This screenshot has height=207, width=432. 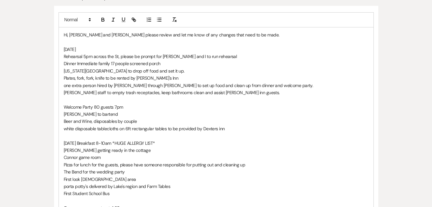 I want to click on p: The Bend for the wedding party, so click(x=216, y=172).